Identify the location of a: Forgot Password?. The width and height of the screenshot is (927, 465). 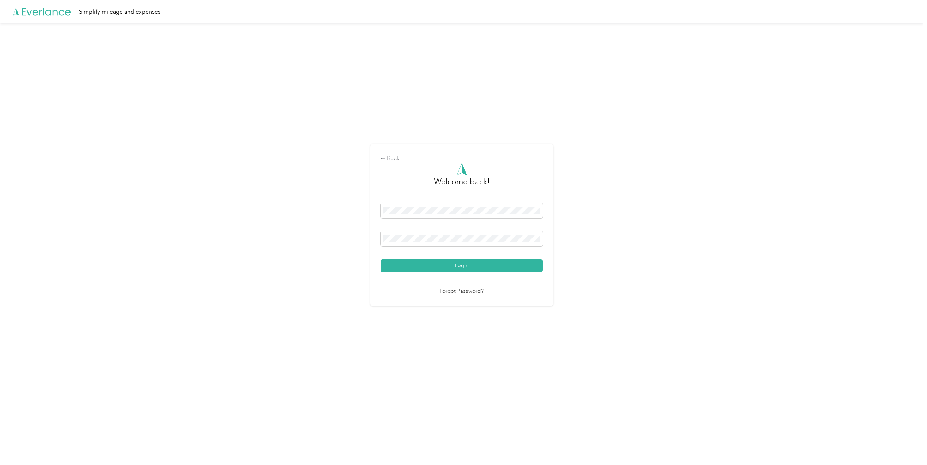
(462, 291).